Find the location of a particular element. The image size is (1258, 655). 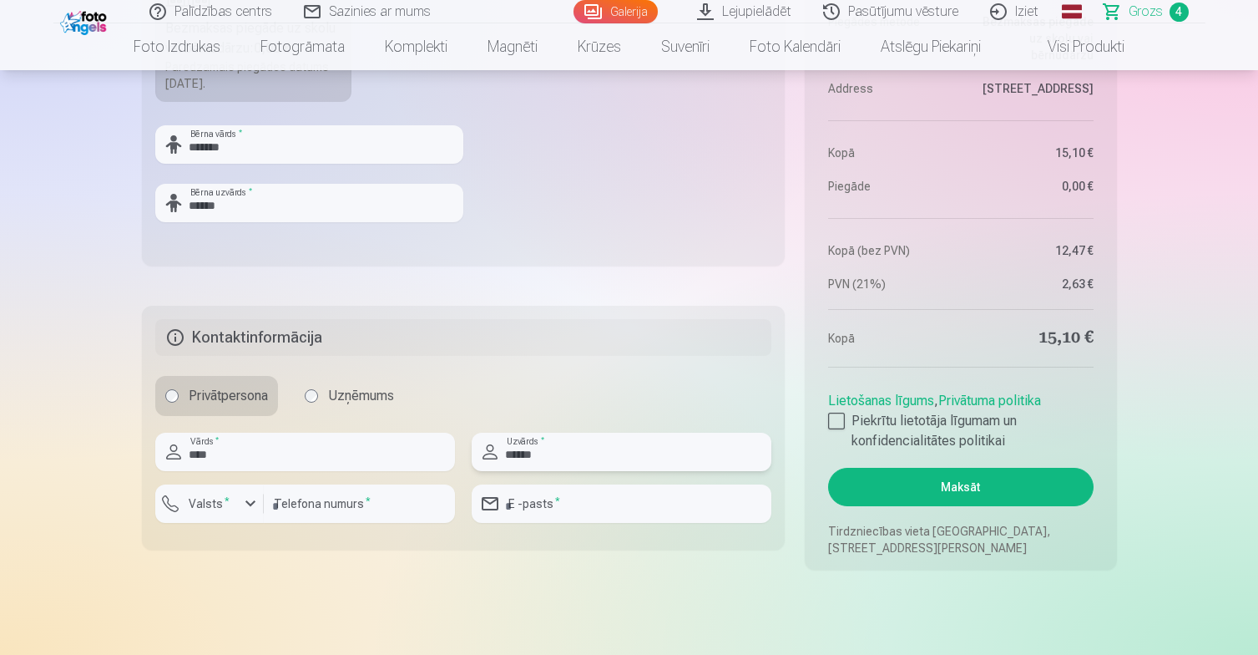

a: Foto izdrukas is located at coordinates (177, 47).